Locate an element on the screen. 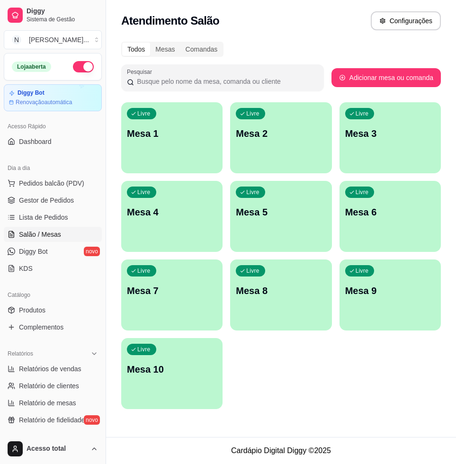  div: Dia a dia is located at coordinates (53, 168).